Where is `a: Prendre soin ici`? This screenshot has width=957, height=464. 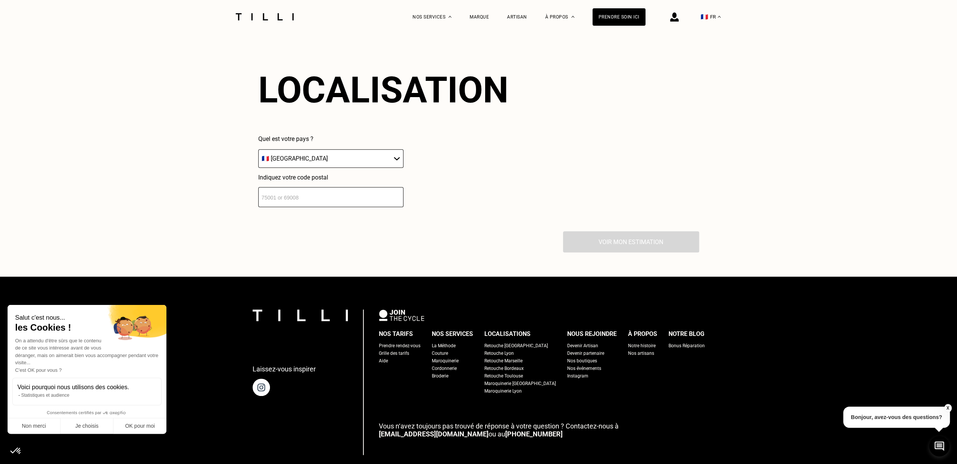 a: Prendre soin ici is located at coordinates (619, 17).